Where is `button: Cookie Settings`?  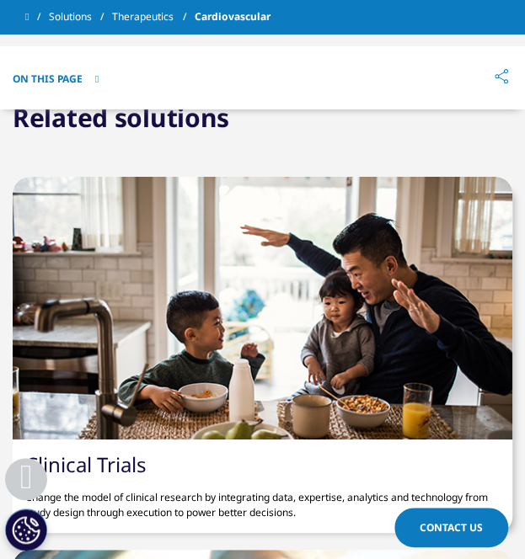
button: Cookie Settings is located at coordinates (26, 530).